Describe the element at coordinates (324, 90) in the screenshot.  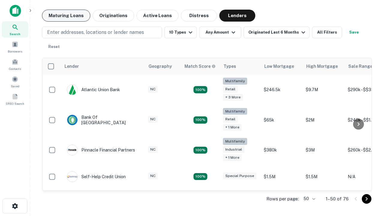
I see `td: $9.7M` at that location.